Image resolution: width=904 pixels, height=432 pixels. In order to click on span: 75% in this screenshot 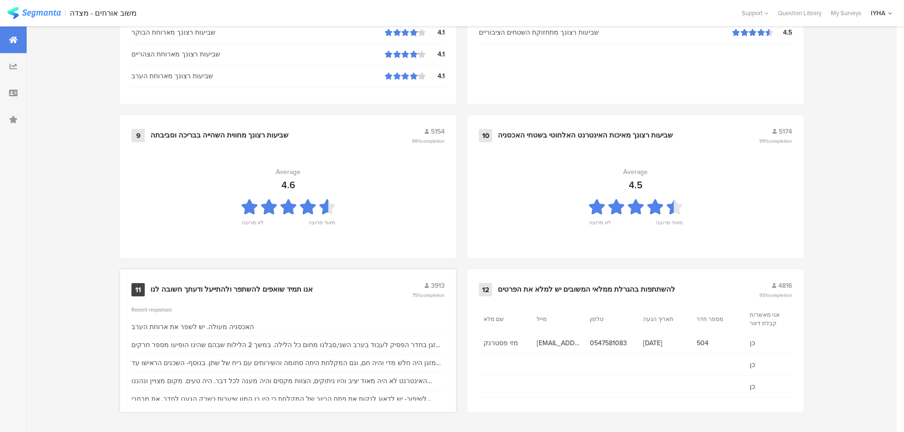, I will do `click(429, 295)`.